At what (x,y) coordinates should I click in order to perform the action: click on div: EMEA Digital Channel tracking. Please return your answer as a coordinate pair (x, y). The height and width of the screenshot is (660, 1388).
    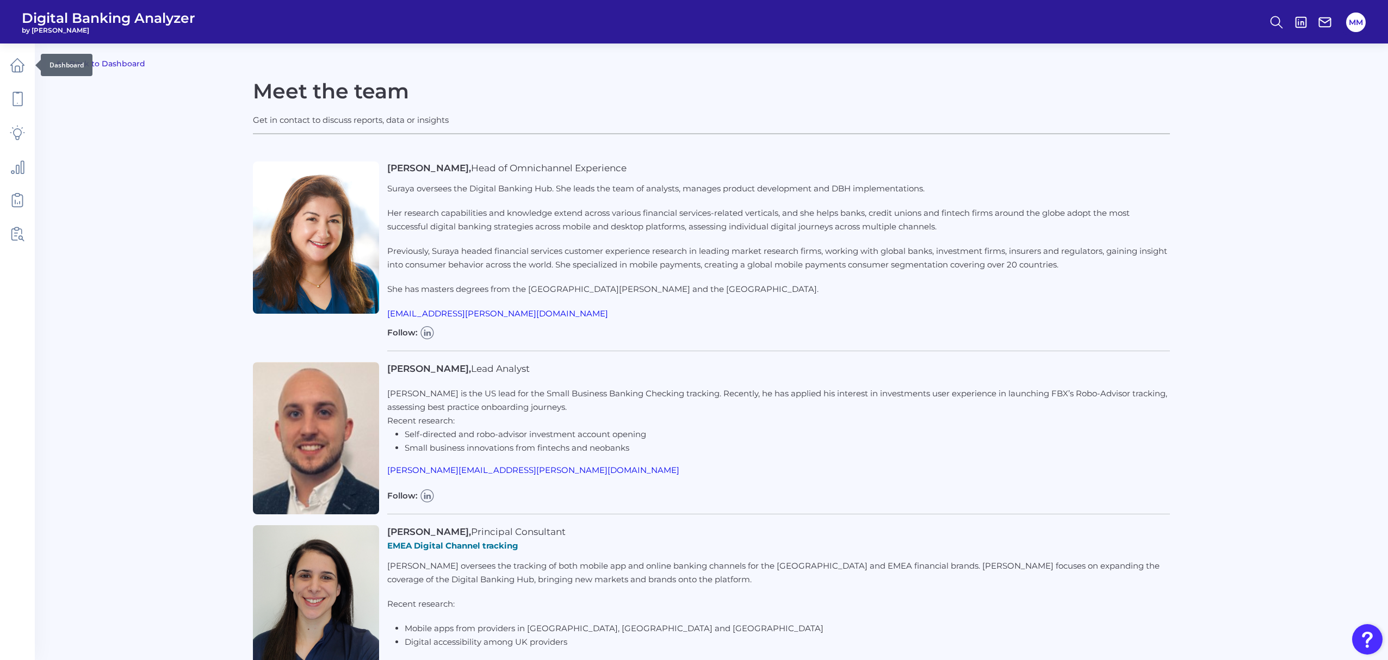
    Looking at the image, I should click on (778, 545).